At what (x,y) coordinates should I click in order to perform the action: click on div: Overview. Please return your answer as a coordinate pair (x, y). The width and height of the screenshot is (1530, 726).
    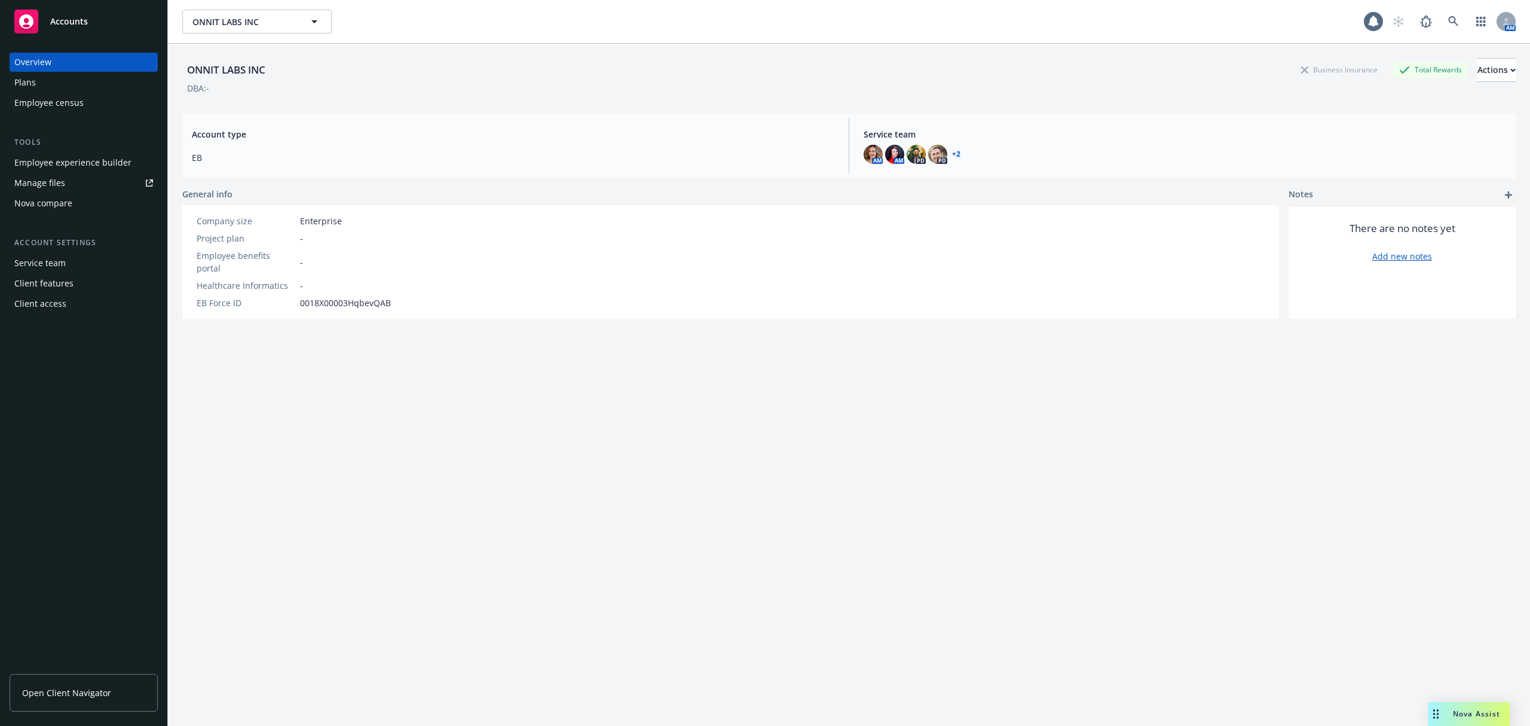
    Looking at the image, I should click on (33, 62).